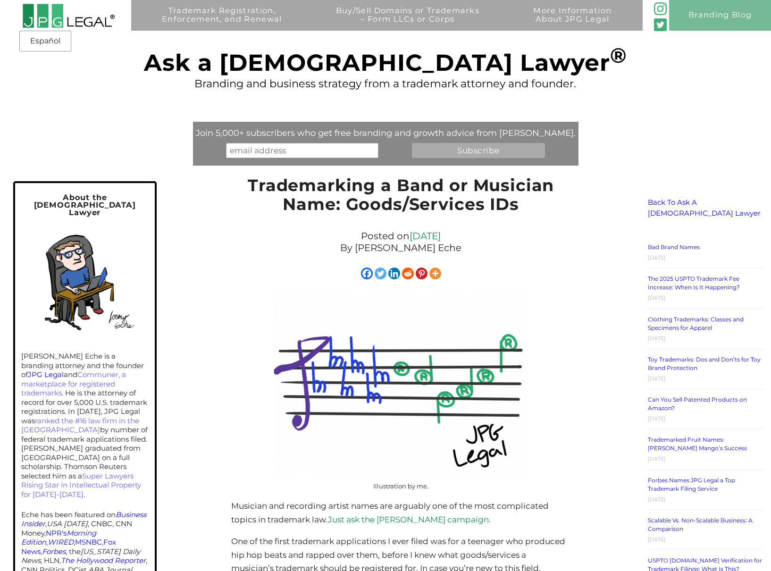  I want to click on a: Clothing Trademarks: Classes and Specimens for Apparel, so click(696, 323).